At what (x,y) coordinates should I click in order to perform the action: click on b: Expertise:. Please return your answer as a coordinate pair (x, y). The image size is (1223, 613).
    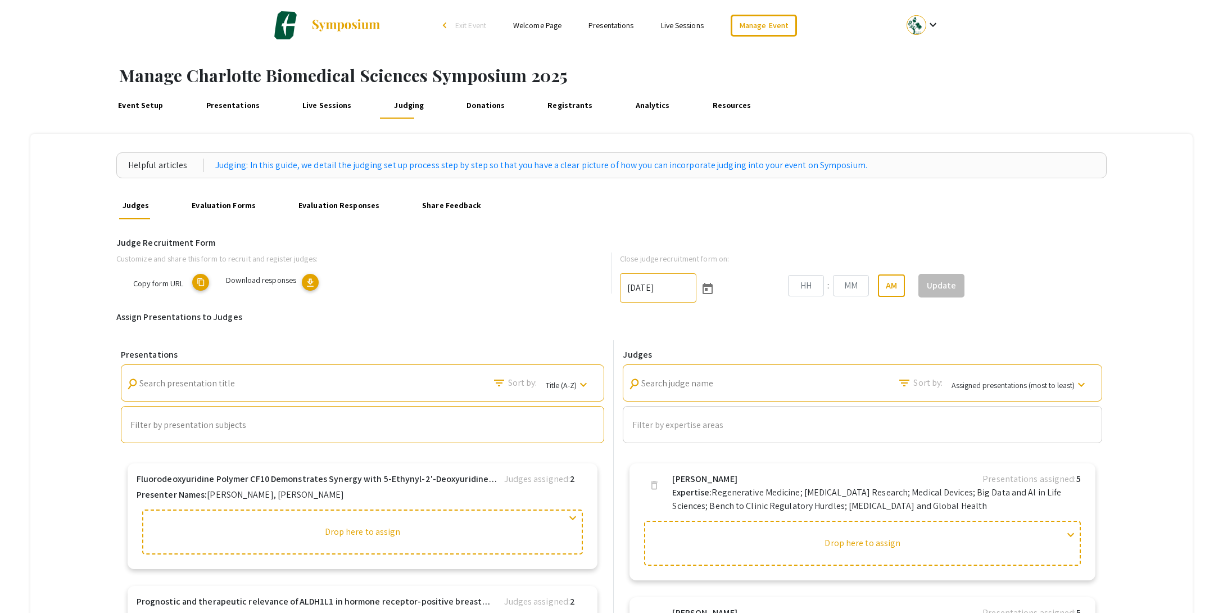
    Looking at the image, I should click on (692, 492).